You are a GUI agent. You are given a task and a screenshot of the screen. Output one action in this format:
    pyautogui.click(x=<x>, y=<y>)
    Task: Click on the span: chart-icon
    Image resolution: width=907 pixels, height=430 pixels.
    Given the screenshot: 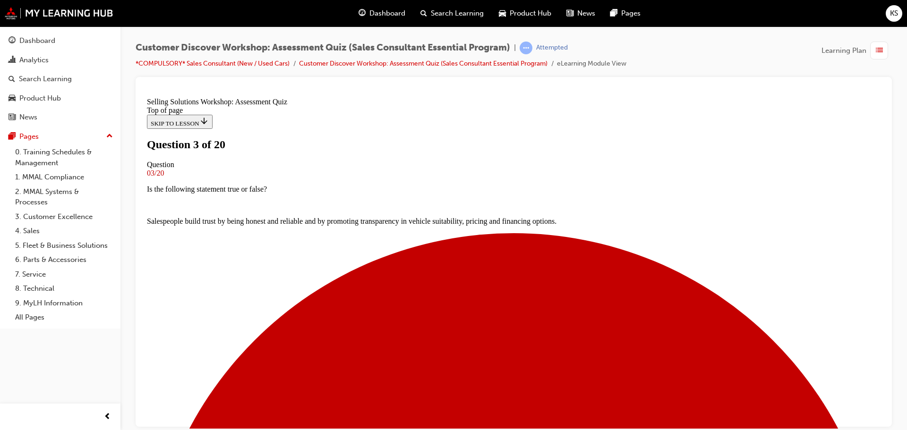 What is the action you would take?
    pyautogui.click(x=12, y=60)
    